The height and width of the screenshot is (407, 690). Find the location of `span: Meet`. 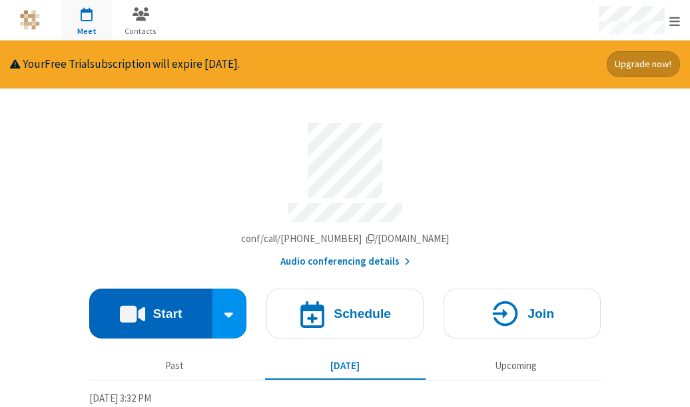

span: Meet is located at coordinates (87, 31).